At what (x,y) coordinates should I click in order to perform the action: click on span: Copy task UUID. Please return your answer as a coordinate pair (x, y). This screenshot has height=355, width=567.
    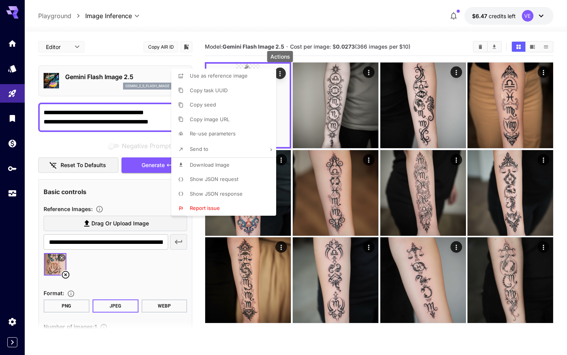
    Looking at the image, I should click on (209, 90).